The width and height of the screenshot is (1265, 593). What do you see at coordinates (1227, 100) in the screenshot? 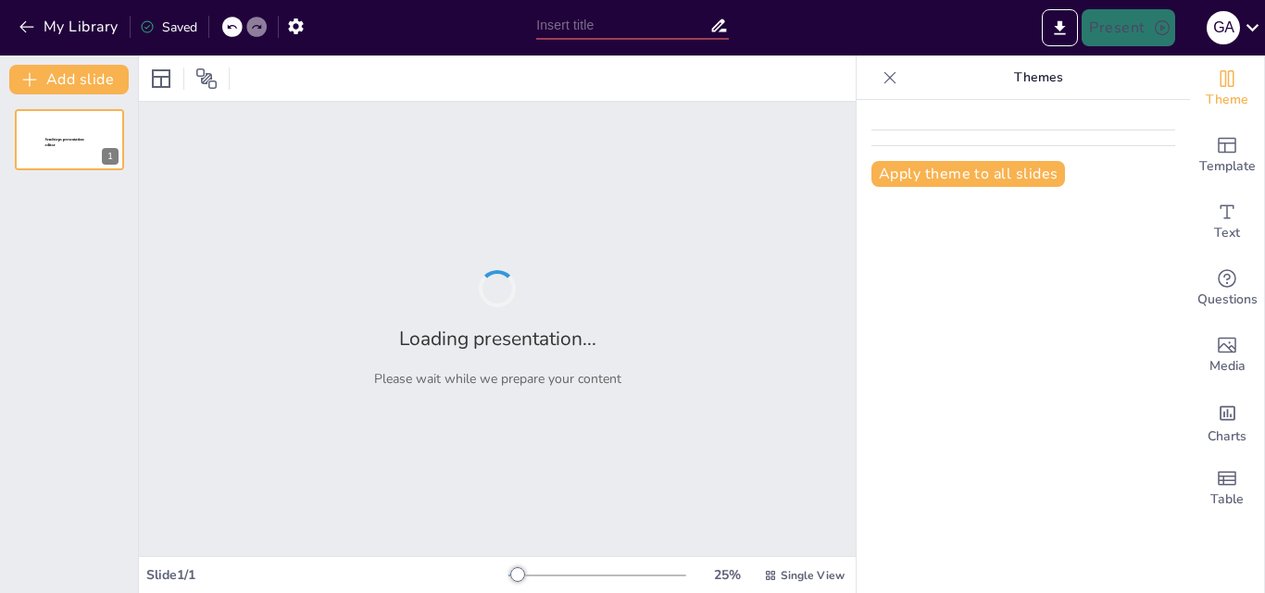
I see `span: Theme` at bounding box center [1227, 100].